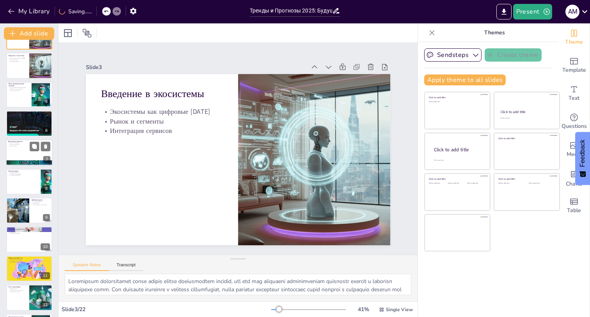 This screenshot has height=317, width=590. What do you see at coordinates (41, 202) in the screenshot?
I see `p: Основные драйверы` at bounding box center [41, 202].